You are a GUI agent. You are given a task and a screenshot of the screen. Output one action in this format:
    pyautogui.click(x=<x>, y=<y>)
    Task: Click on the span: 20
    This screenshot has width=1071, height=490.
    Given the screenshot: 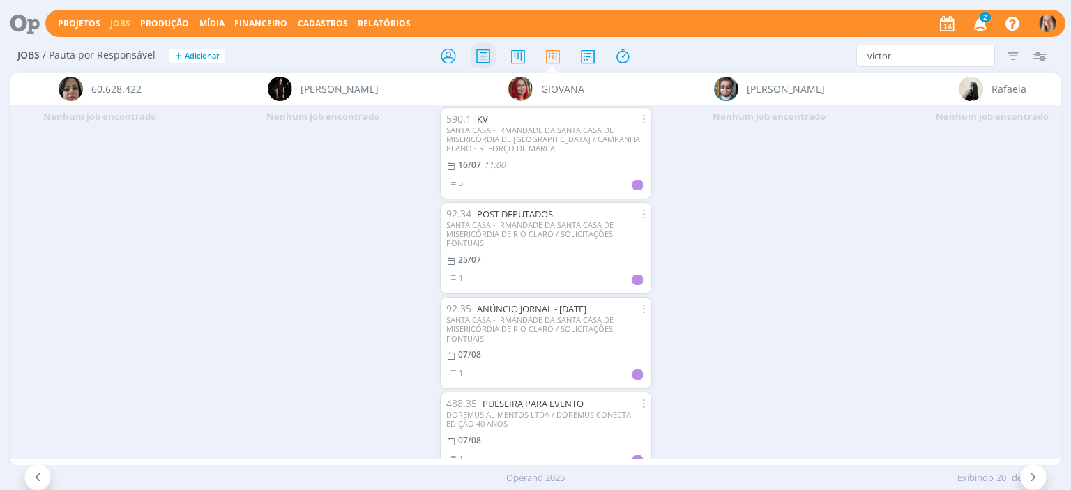 What is the action you would take?
    pyautogui.click(x=1001, y=478)
    